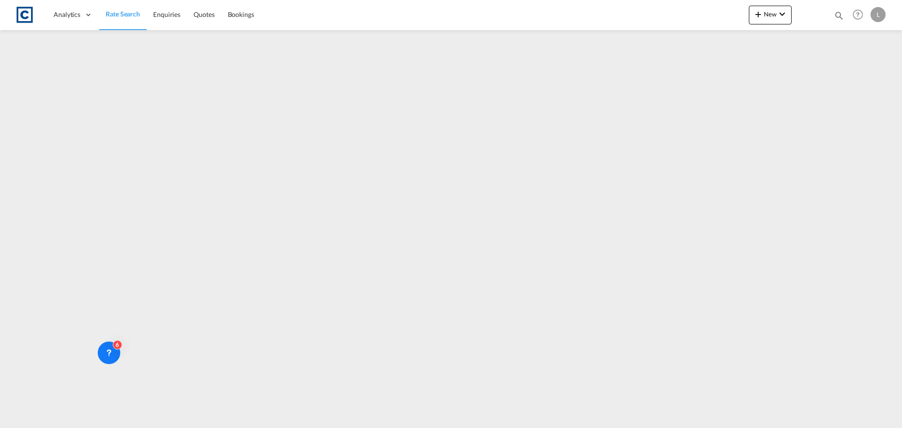 This screenshot has height=428, width=902. What do you see at coordinates (241, 14) in the screenshot?
I see `span: Bookings` at bounding box center [241, 14].